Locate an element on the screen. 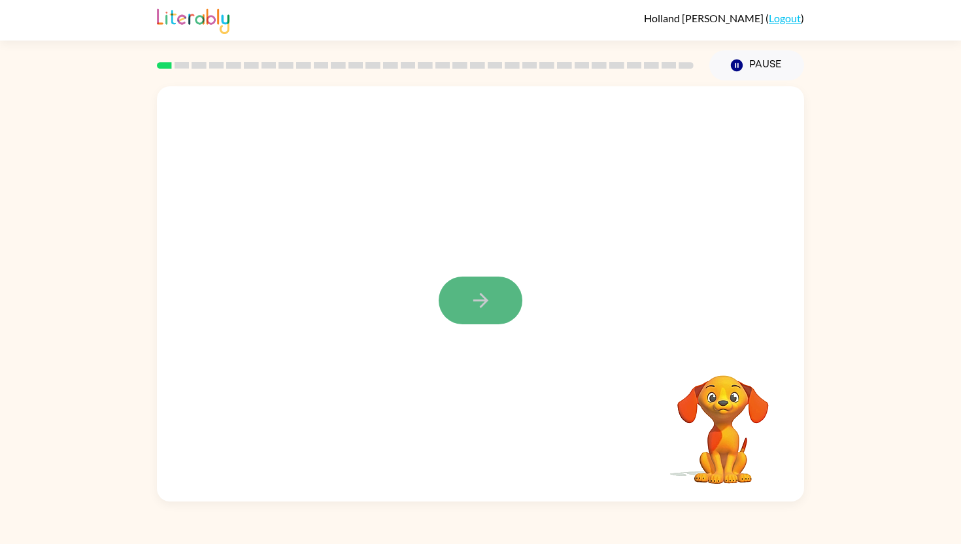  a: Logout is located at coordinates (785, 18).